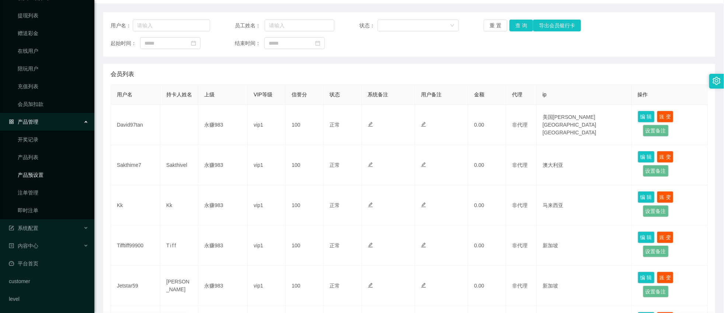 Image resolution: width=724 pixels, height=313 pixels. Describe the element at coordinates (53, 33) in the screenshot. I see `a: 赠送彩金` at that location.